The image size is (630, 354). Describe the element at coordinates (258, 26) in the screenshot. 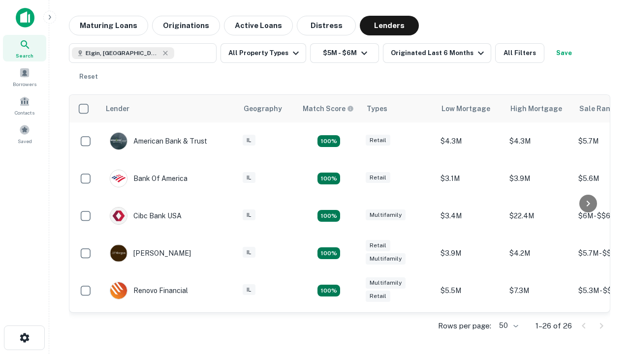

I see `button: Active Loans` at that location.